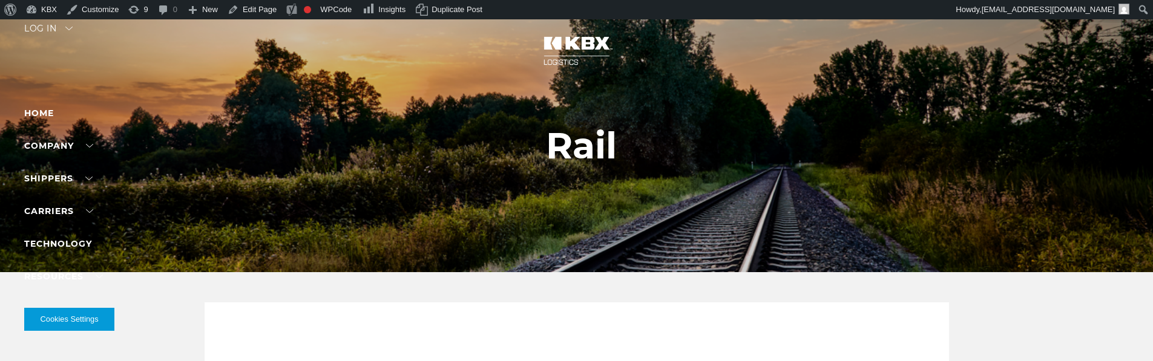 The width and height of the screenshot is (1153, 361). I want to click on h1: Rail, so click(581, 146).